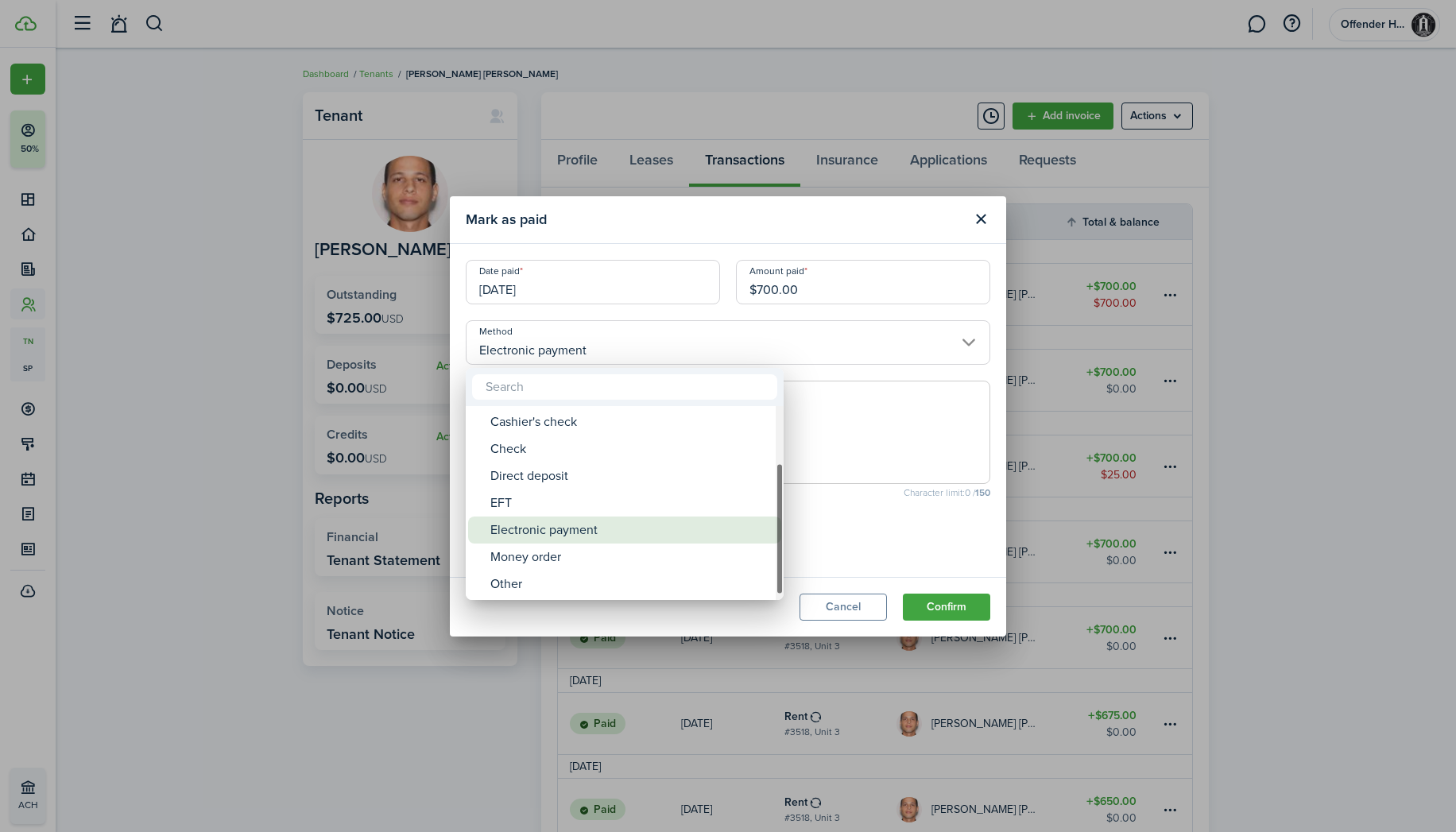 The height and width of the screenshot is (832, 1456). What do you see at coordinates (631, 584) in the screenshot?
I see `div: Other` at bounding box center [631, 584].